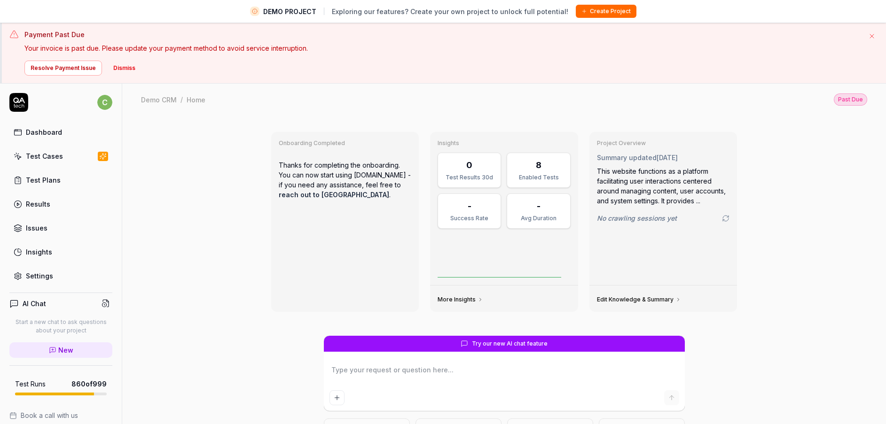  Describe the element at coordinates (469, 165) in the screenshot. I see `div: 0` at that location.